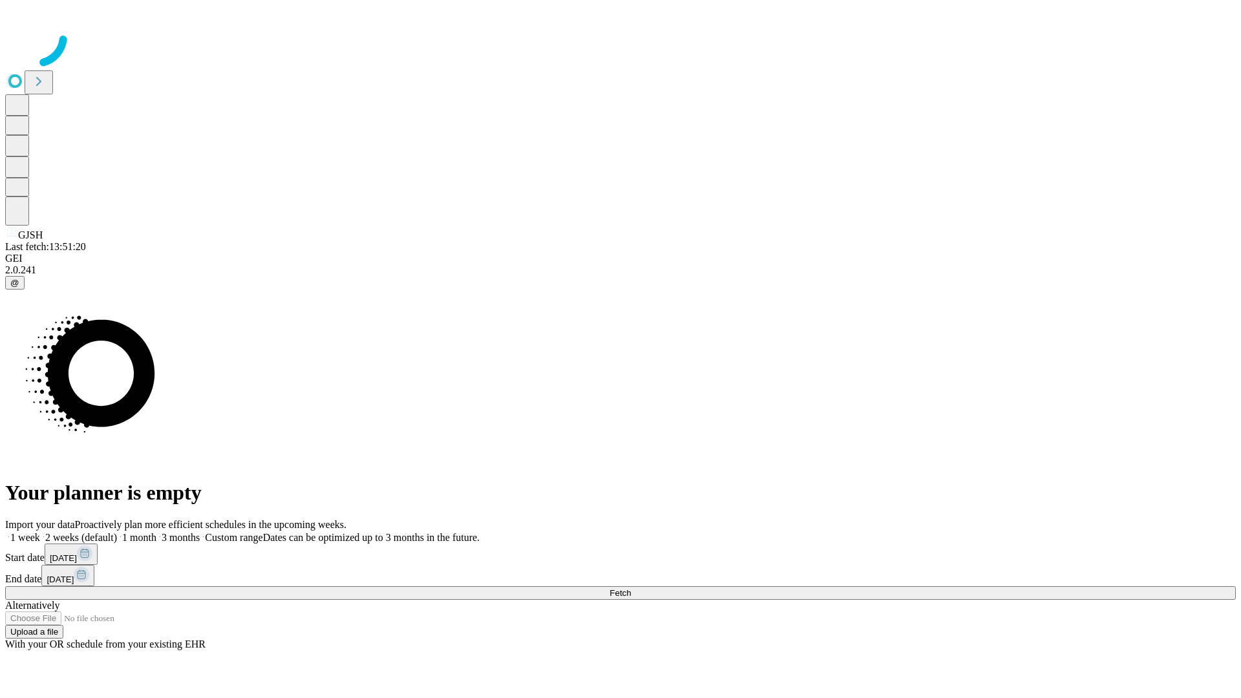 The height and width of the screenshot is (698, 1241). Describe the element at coordinates (34, 631) in the screenshot. I see `button: Upload a file` at that location.